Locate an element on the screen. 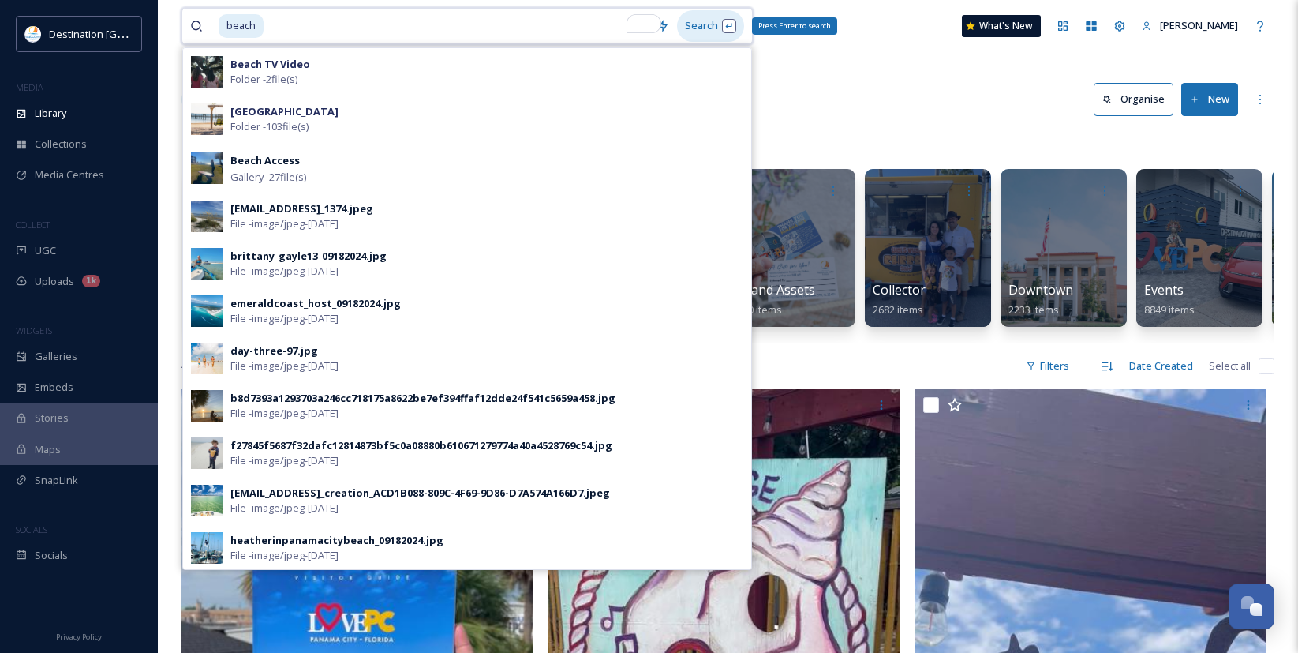 The image size is (1298, 653). img: b1cf7619-51f7-4bf6-aaf0-ba835afc0f61.jpg is located at coordinates (207, 72).